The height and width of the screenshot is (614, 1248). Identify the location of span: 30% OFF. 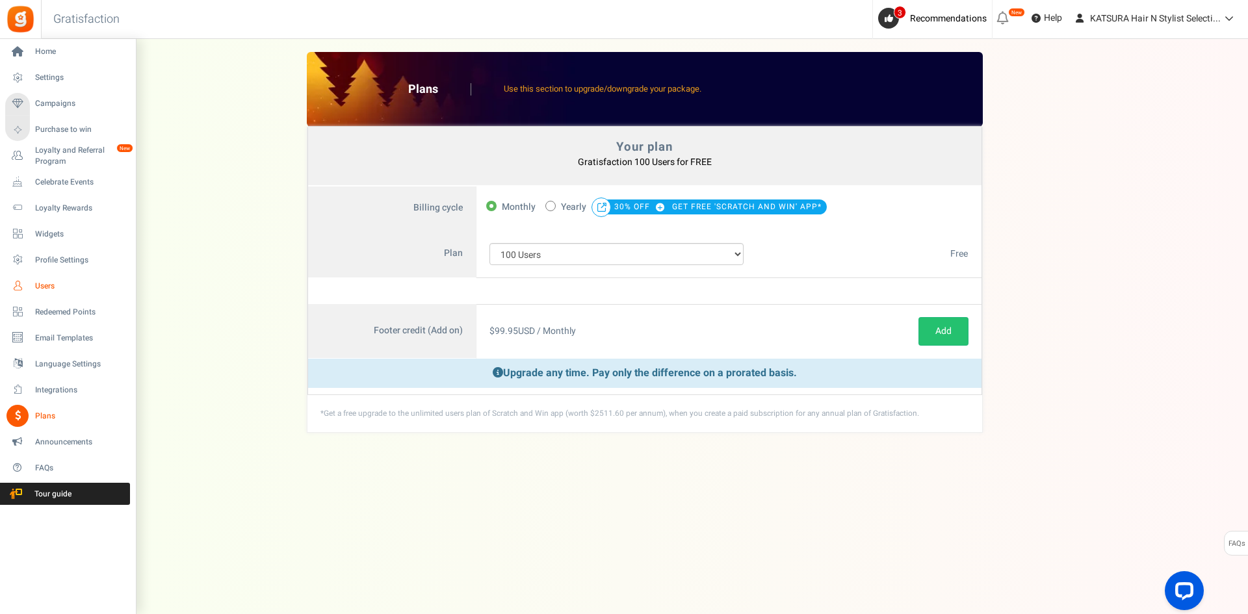
(642, 207).